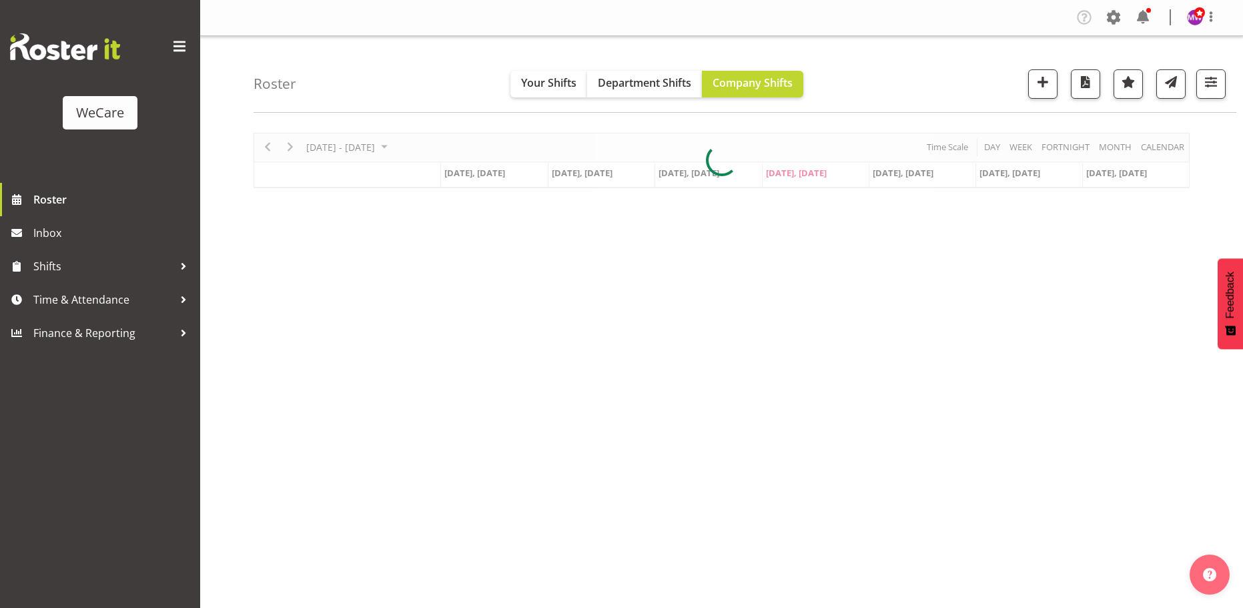  Describe the element at coordinates (275, 83) in the screenshot. I see `h4: Roster` at that location.